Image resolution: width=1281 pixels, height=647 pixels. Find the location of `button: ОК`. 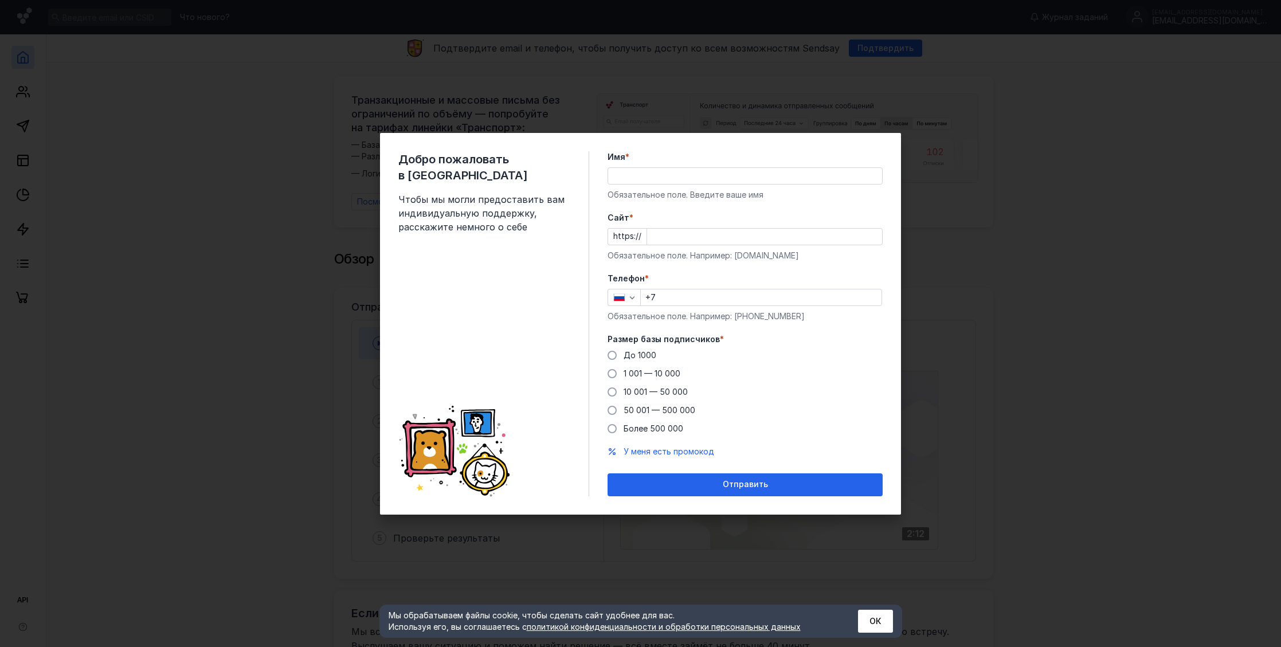

button: ОК is located at coordinates (875, 621).